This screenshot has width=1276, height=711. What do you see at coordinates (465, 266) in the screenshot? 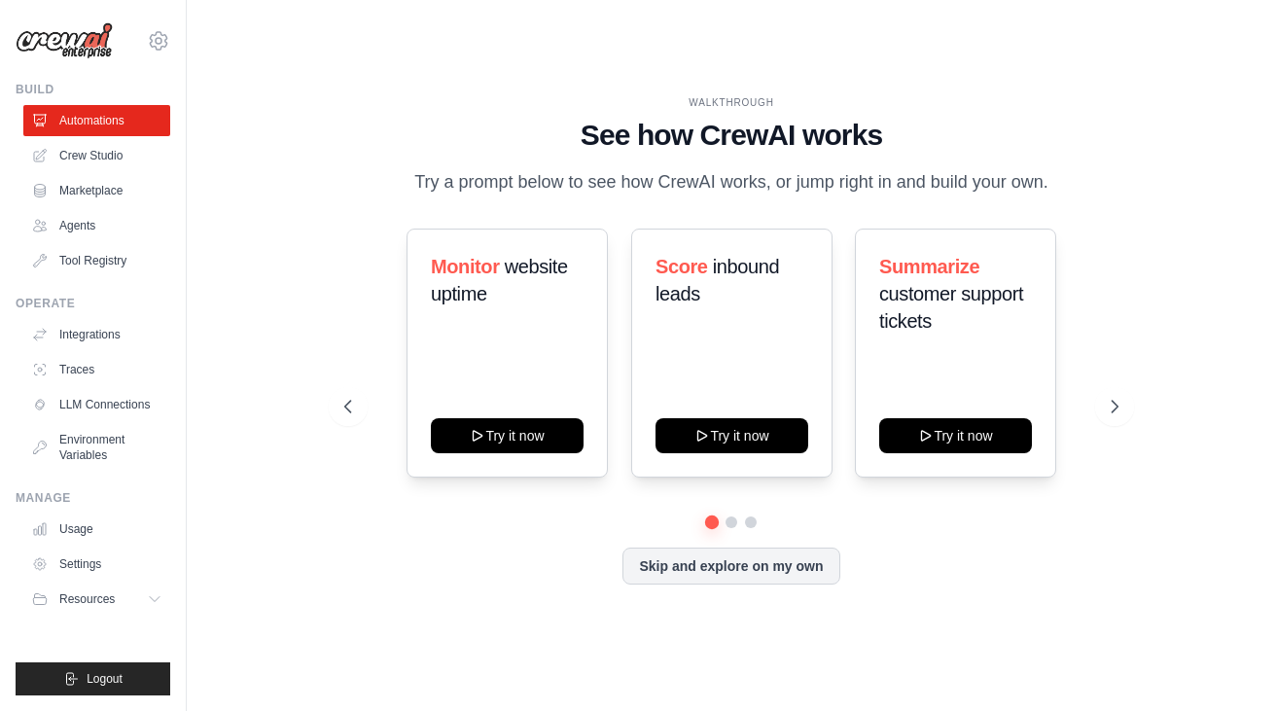
I see `span: Monitor` at bounding box center [465, 266].